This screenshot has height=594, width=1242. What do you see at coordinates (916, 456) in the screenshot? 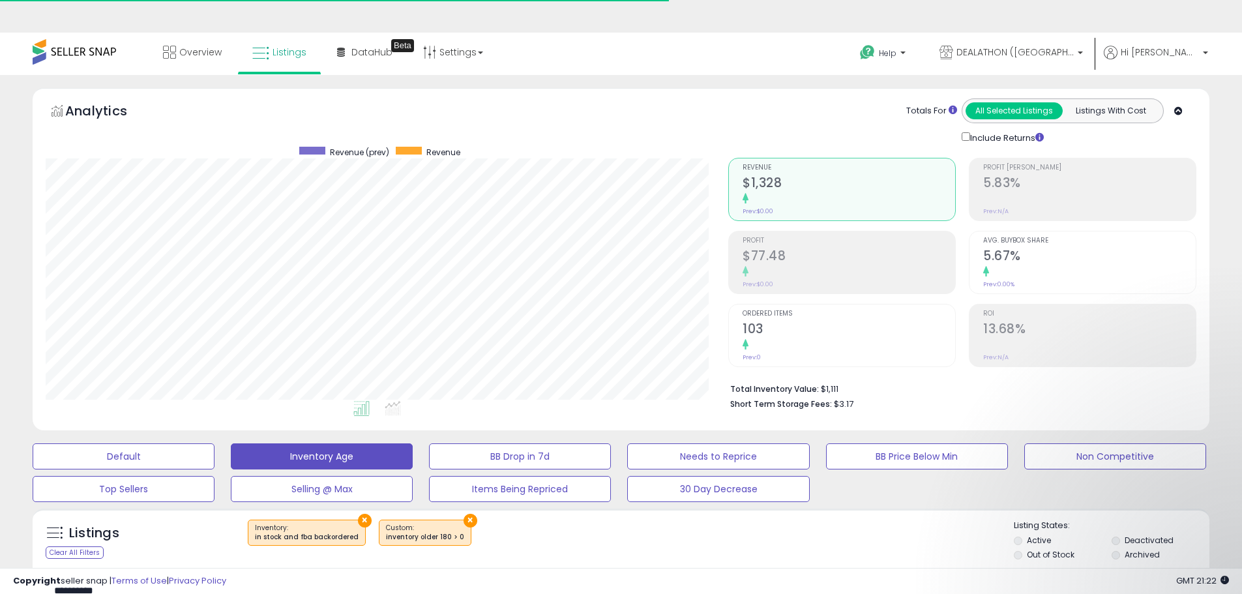
I see `button: BB Price Below Min` at bounding box center [916, 456].